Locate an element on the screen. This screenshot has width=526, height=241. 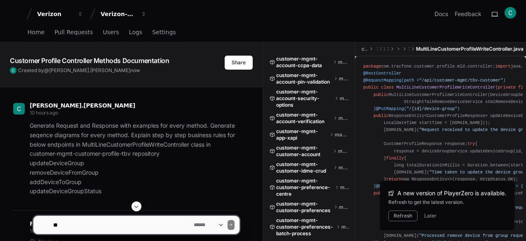
a: Home is located at coordinates (36, 33).